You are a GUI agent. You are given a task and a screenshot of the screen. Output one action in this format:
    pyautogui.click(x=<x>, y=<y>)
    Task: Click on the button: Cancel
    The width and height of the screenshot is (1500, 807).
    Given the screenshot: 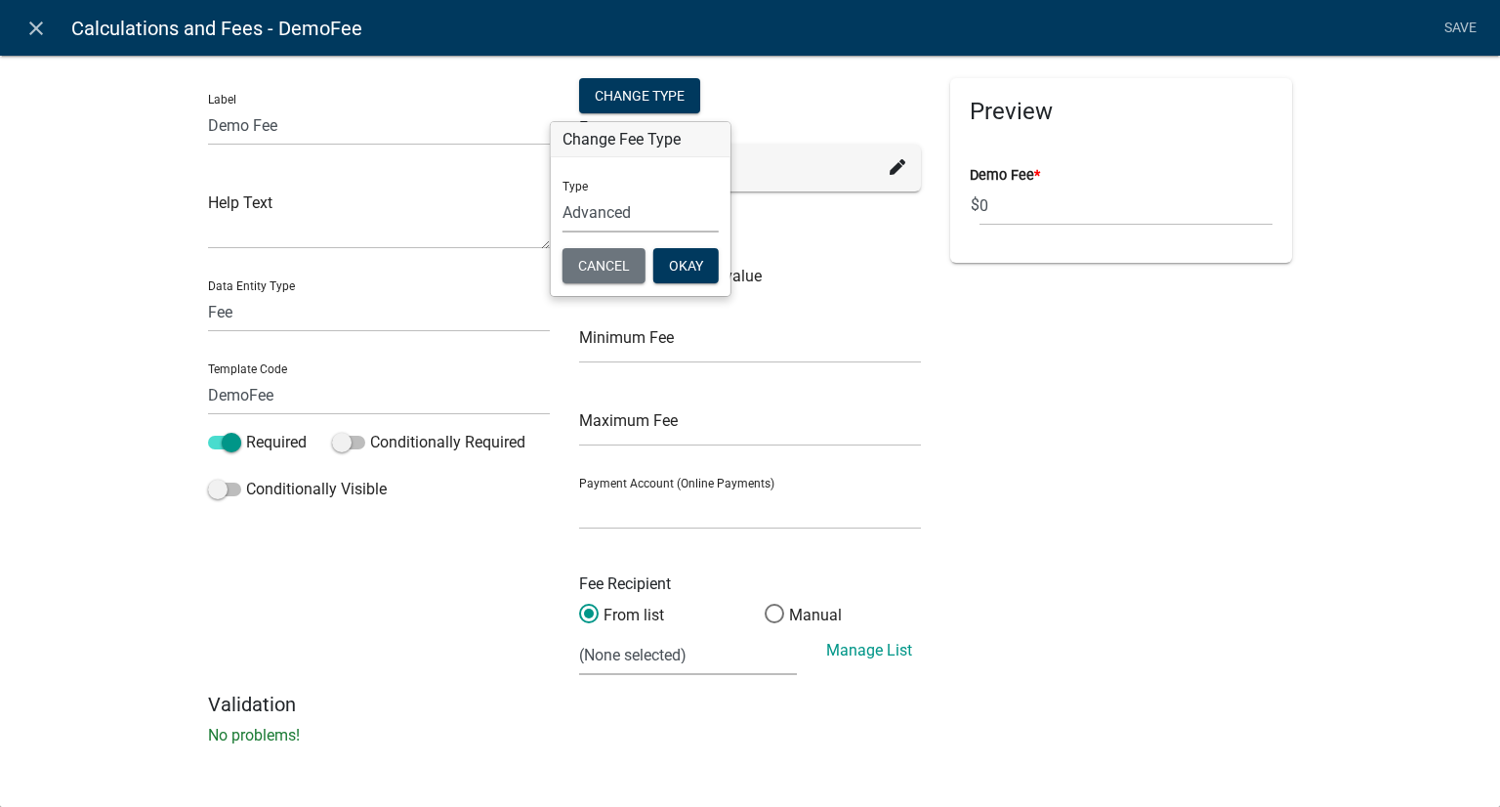 What is the action you would take?
    pyautogui.click(x=603, y=266)
    